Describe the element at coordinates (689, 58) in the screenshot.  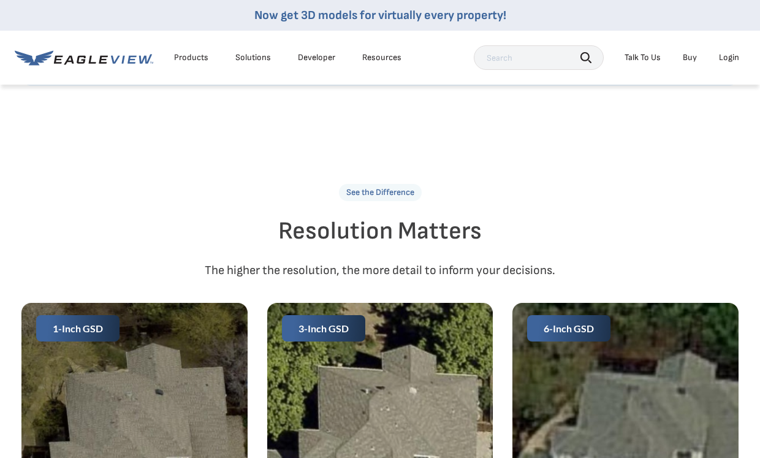
I see `a: Buy` at that location.